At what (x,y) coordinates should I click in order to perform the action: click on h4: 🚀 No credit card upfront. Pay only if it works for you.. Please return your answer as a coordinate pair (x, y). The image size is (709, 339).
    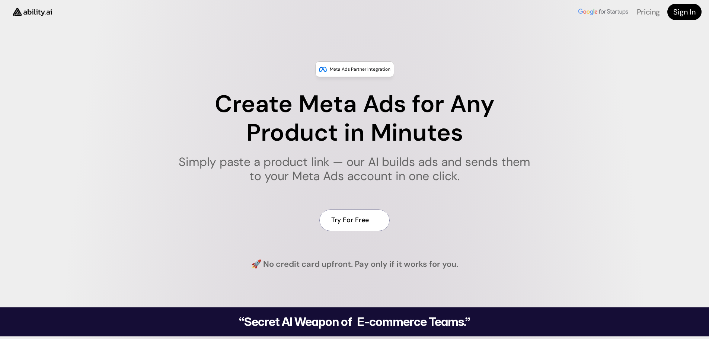
    Looking at the image, I should click on (355, 264).